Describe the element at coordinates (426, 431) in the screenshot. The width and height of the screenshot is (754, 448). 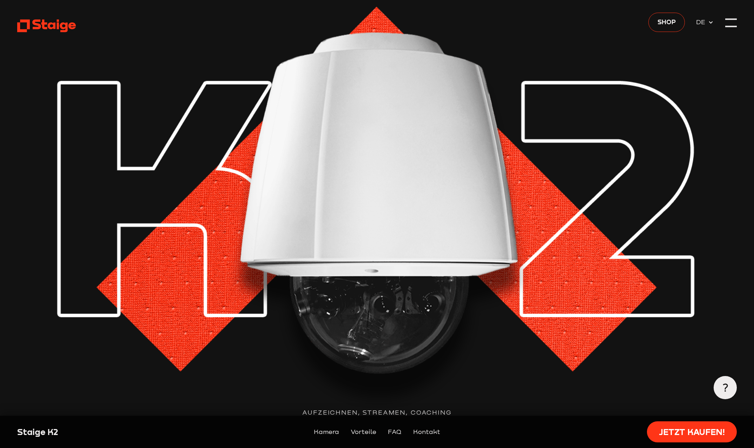
I see `a: Kontakt` at that location.